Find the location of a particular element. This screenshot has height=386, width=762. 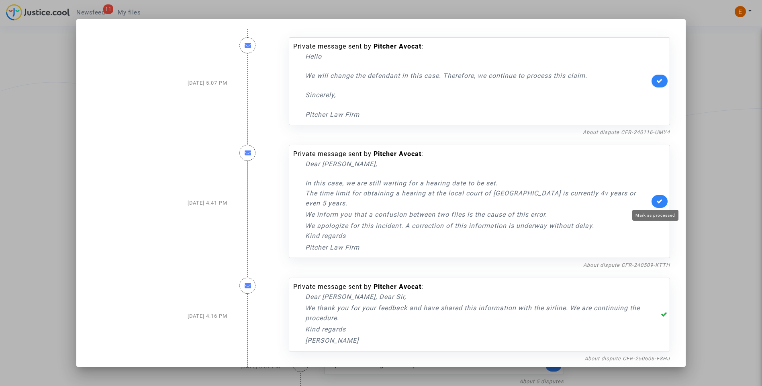

p: We apologize for this incident. A correction of this information is underway without delay. Kind ... is located at coordinates (478, 231).